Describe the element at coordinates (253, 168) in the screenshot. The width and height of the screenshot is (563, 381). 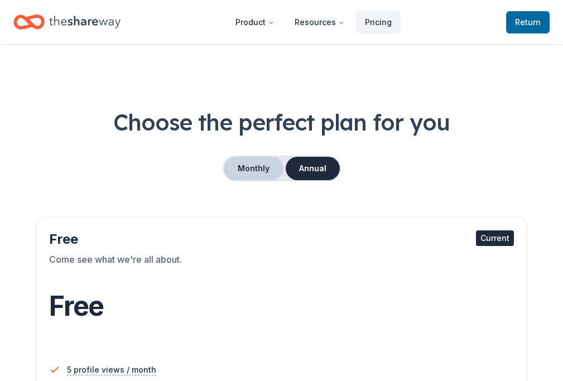
I see `button: Monthly` at that location.